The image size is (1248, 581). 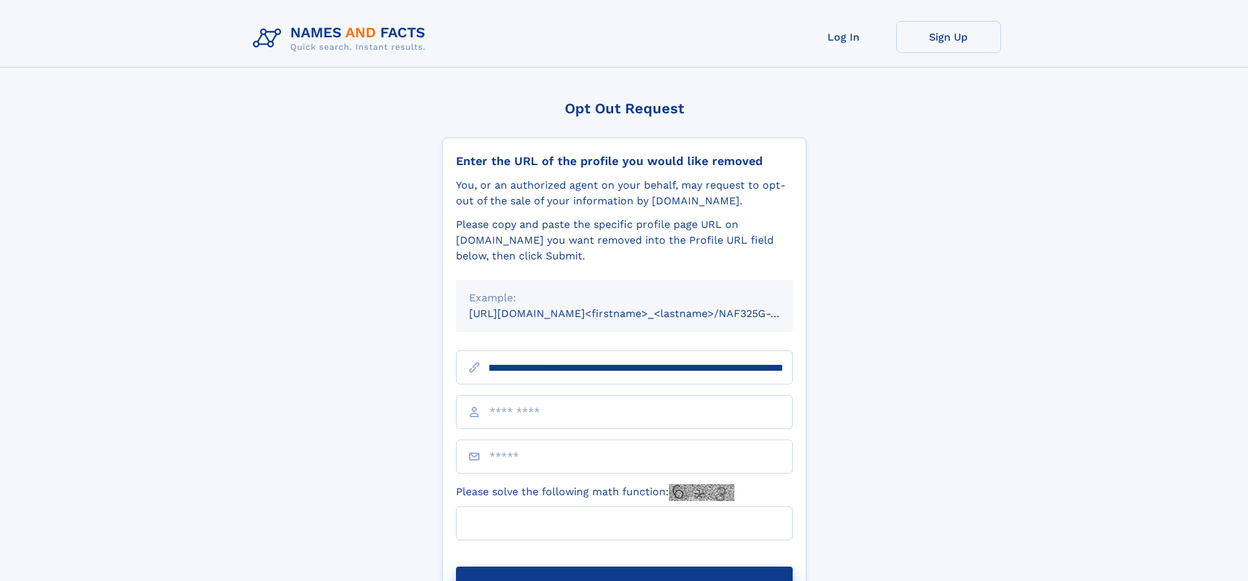 I want to click on label: Please solve the following math function:, so click(x=595, y=493).